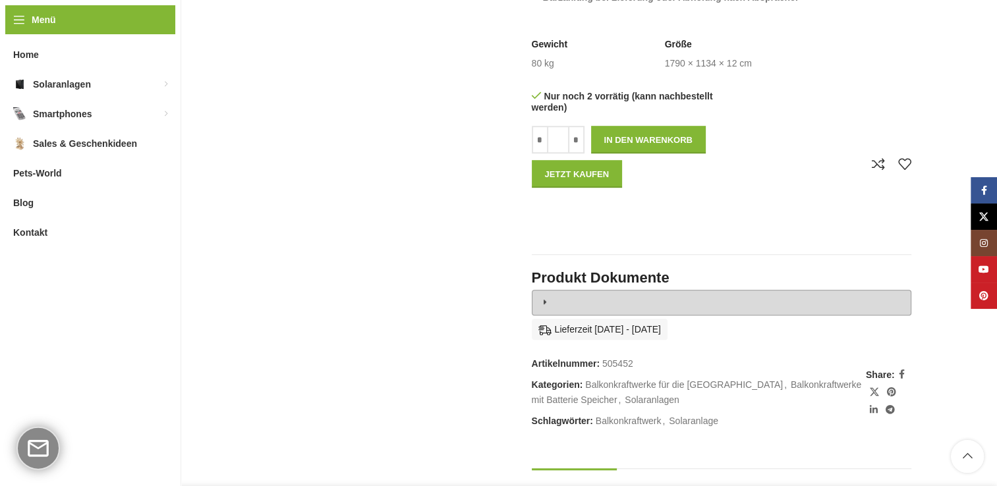 This screenshot has height=486, width=997. What do you see at coordinates (557, 385) in the screenshot?
I see `span: Kategorien:` at bounding box center [557, 385].